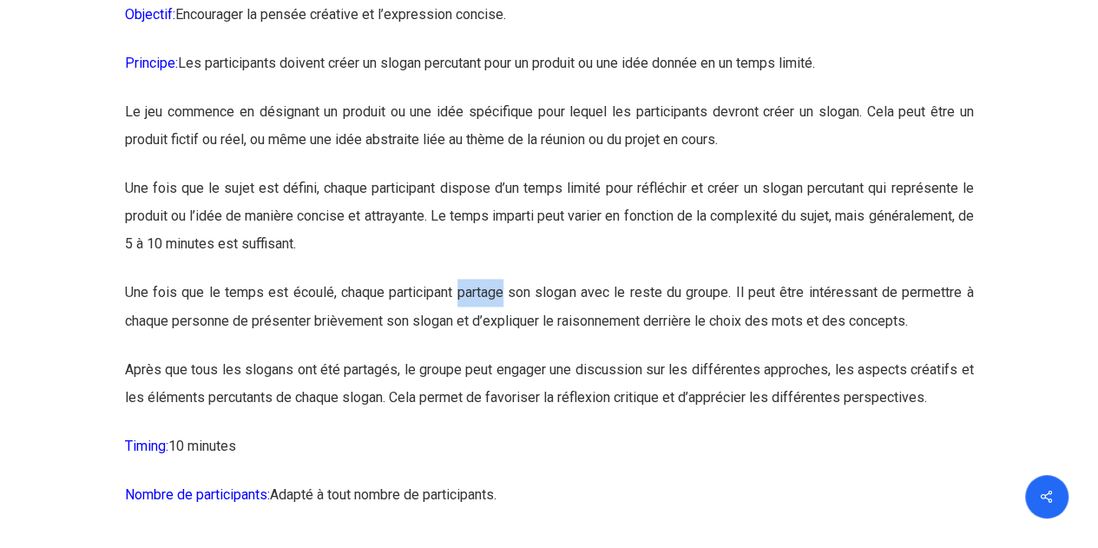 This screenshot has width=1098, height=548. I want to click on p: Les participants doivent créer un slogan percutant pour un produit ou une idée donnée en un temps..., so click(549, 74).